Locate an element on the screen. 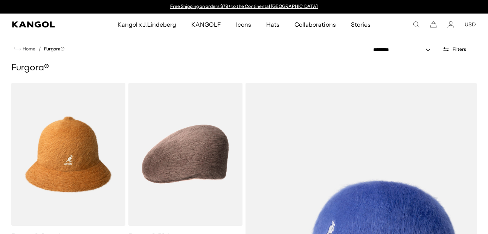  select: Sort by: Featured is located at coordinates (404, 50).